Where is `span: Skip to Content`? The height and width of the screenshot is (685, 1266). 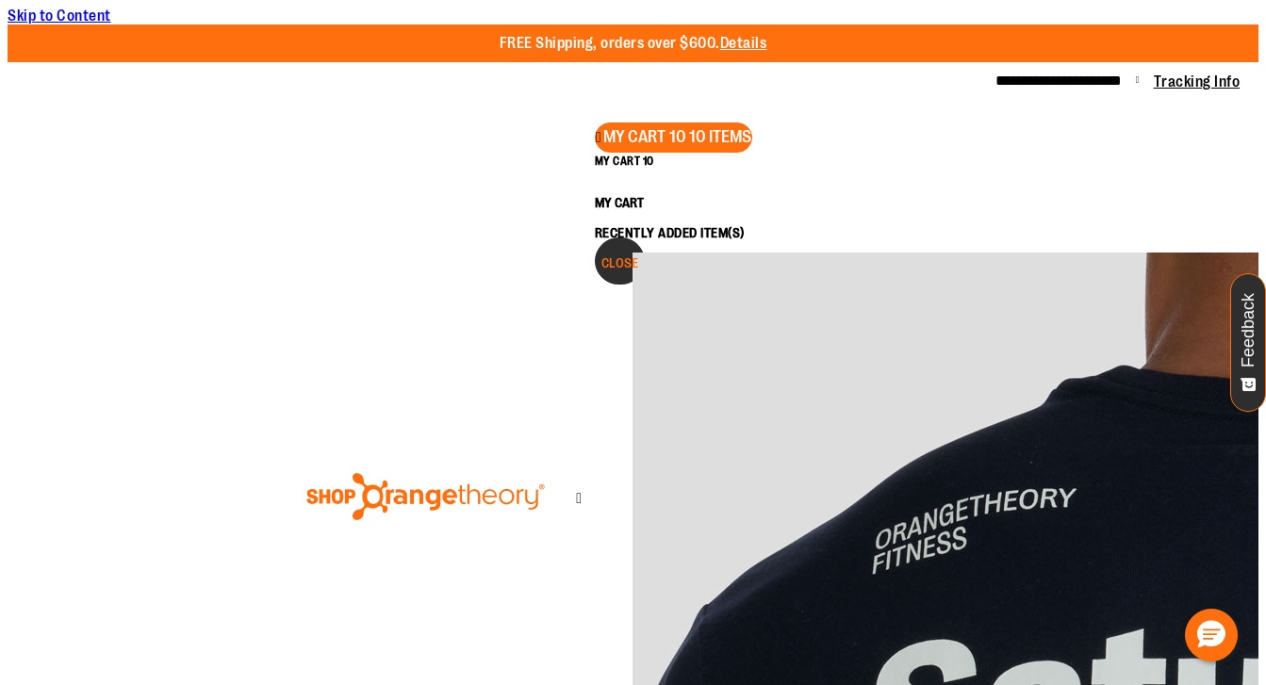
span: Skip to Content is located at coordinates (59, 16).